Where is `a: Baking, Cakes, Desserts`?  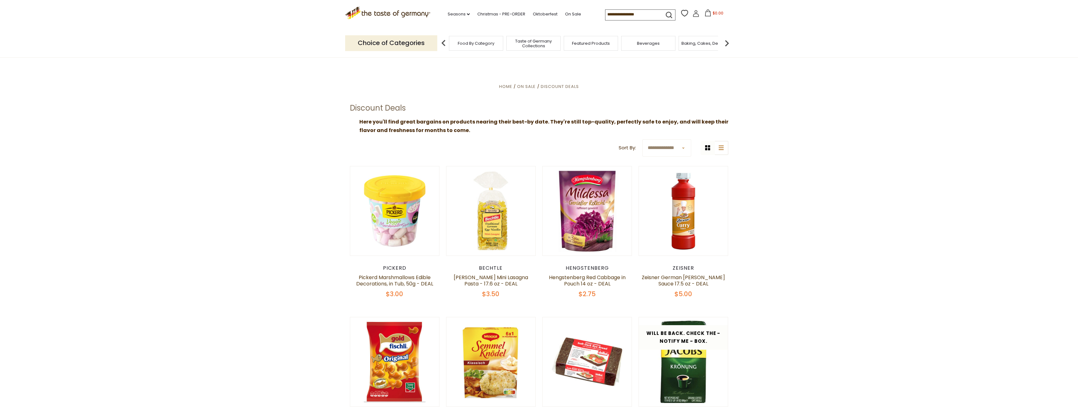 a: Baking, Cakes, Desserts is located at coordinates (705, 43).